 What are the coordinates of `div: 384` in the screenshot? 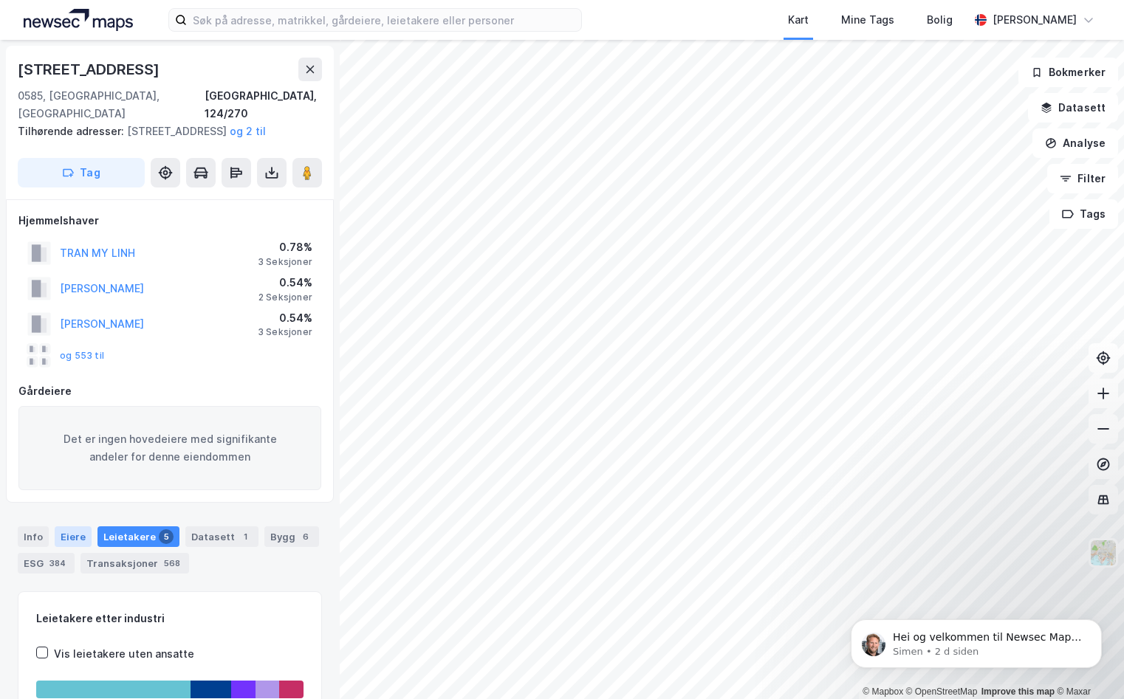 It's located at (58, 563).